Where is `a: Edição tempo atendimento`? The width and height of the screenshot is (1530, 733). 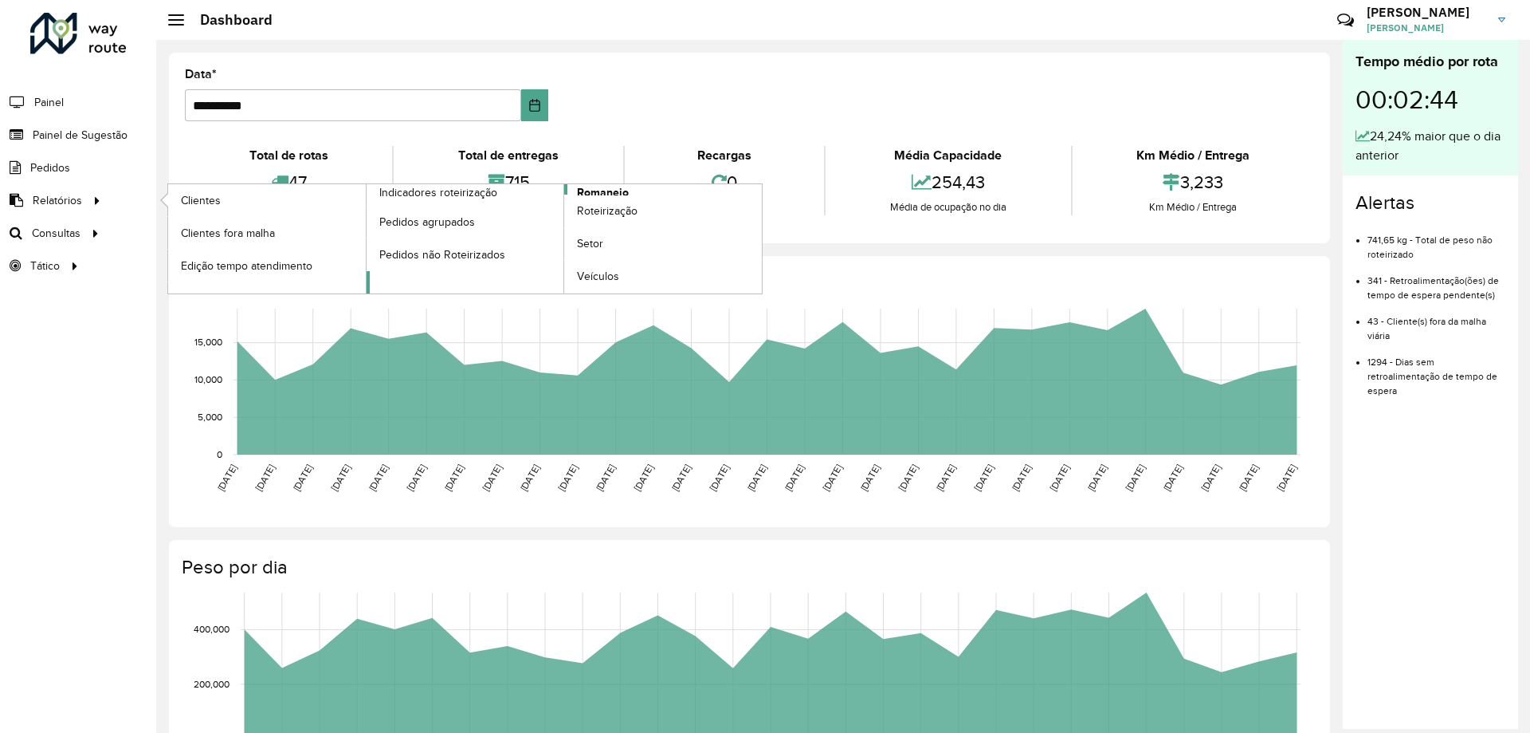 a: Edição tempo atendimento is located at coordinates (267, 265).